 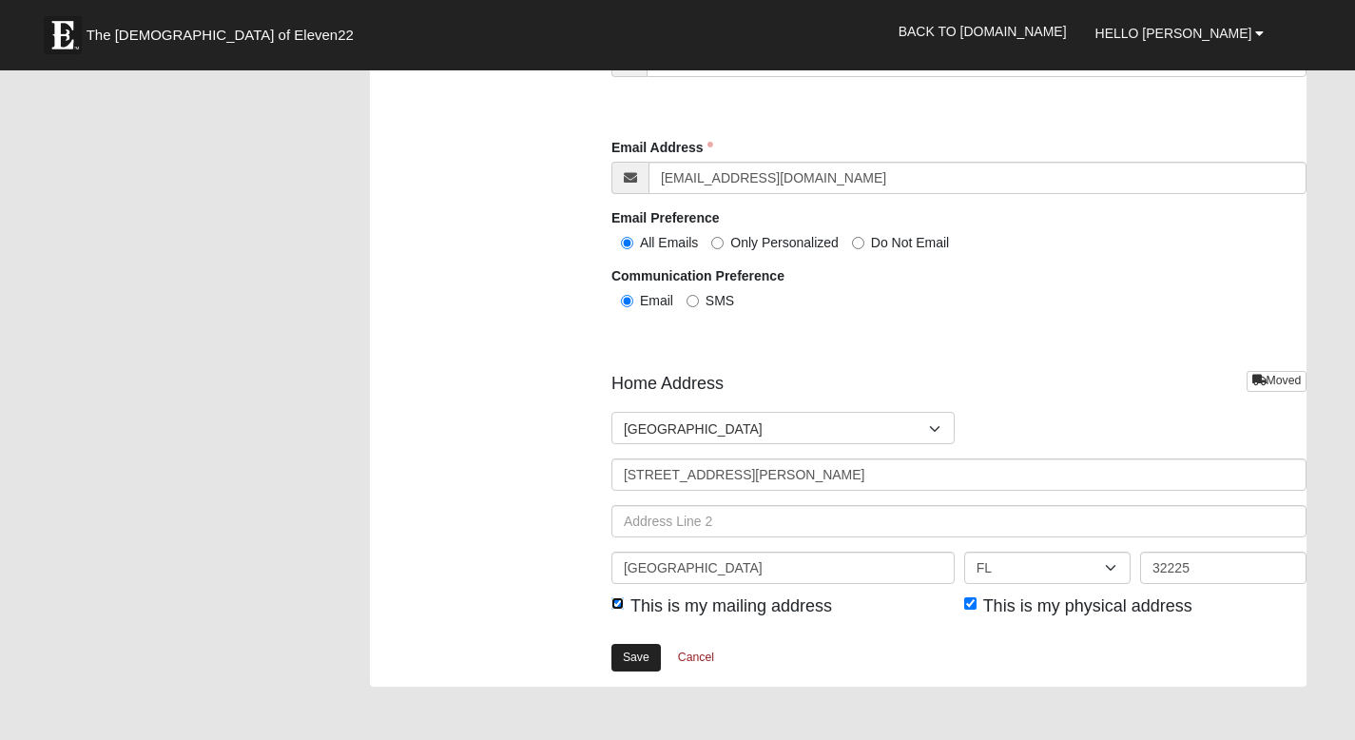 What do you see at coordinates (698, 276) in the screenshot?
I see `label: Communication Preference` at bounding box center [698, 276].